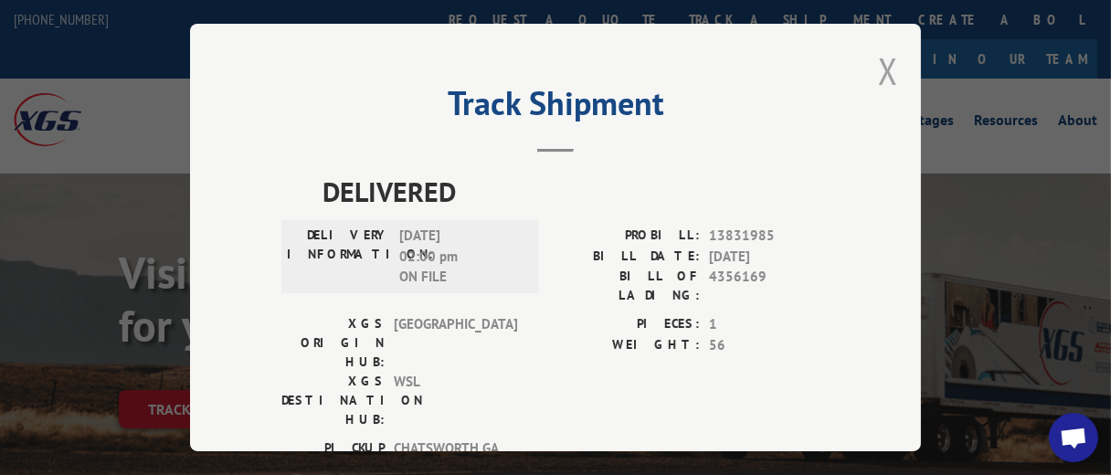 The image size is (1111, 475). Describe the element at coordinates (338, 257) in the screenshot. I see `label: DELIVERY INFORMATION:` at that location.